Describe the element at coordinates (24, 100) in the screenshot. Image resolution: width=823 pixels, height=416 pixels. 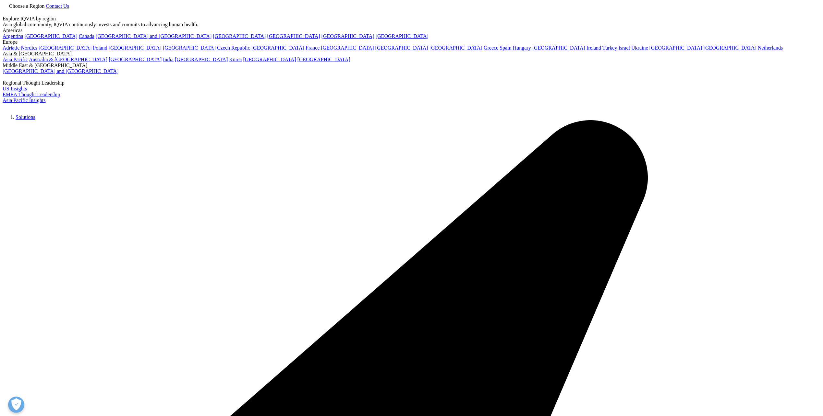
I see `a: Asia Pacific Insights` at that location.